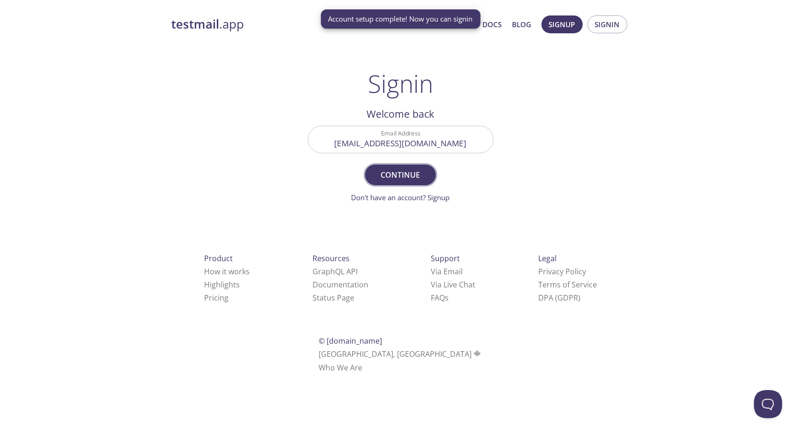 The width and height of the screenshot is (801, 437). I want to click on span: Product, so click(218, 259).